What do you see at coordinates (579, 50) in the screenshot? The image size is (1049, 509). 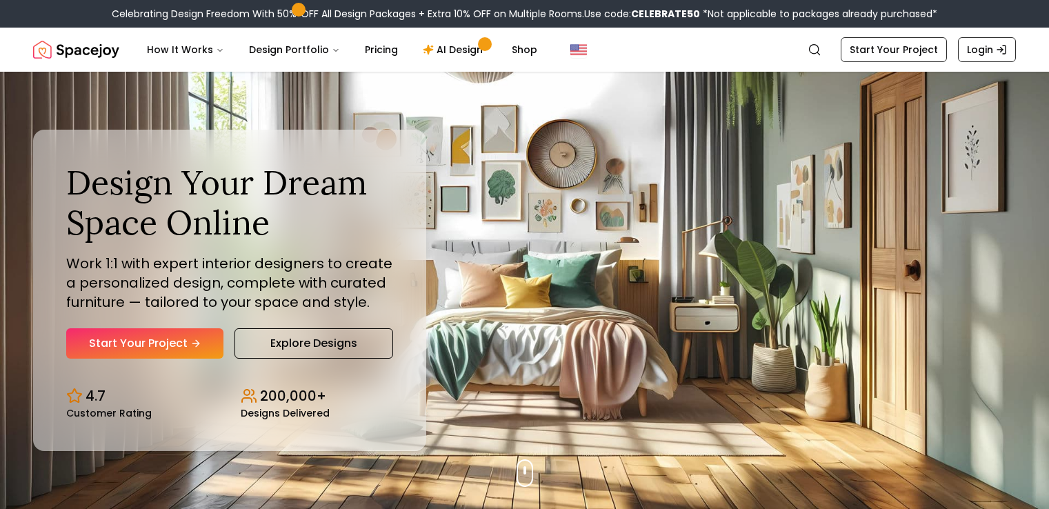 I see `img: United States` at bounding box center [579, 50].